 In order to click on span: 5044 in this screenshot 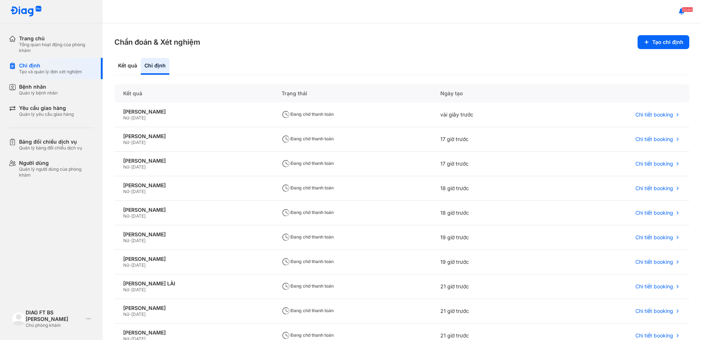, I will do `click(688, 10)`.